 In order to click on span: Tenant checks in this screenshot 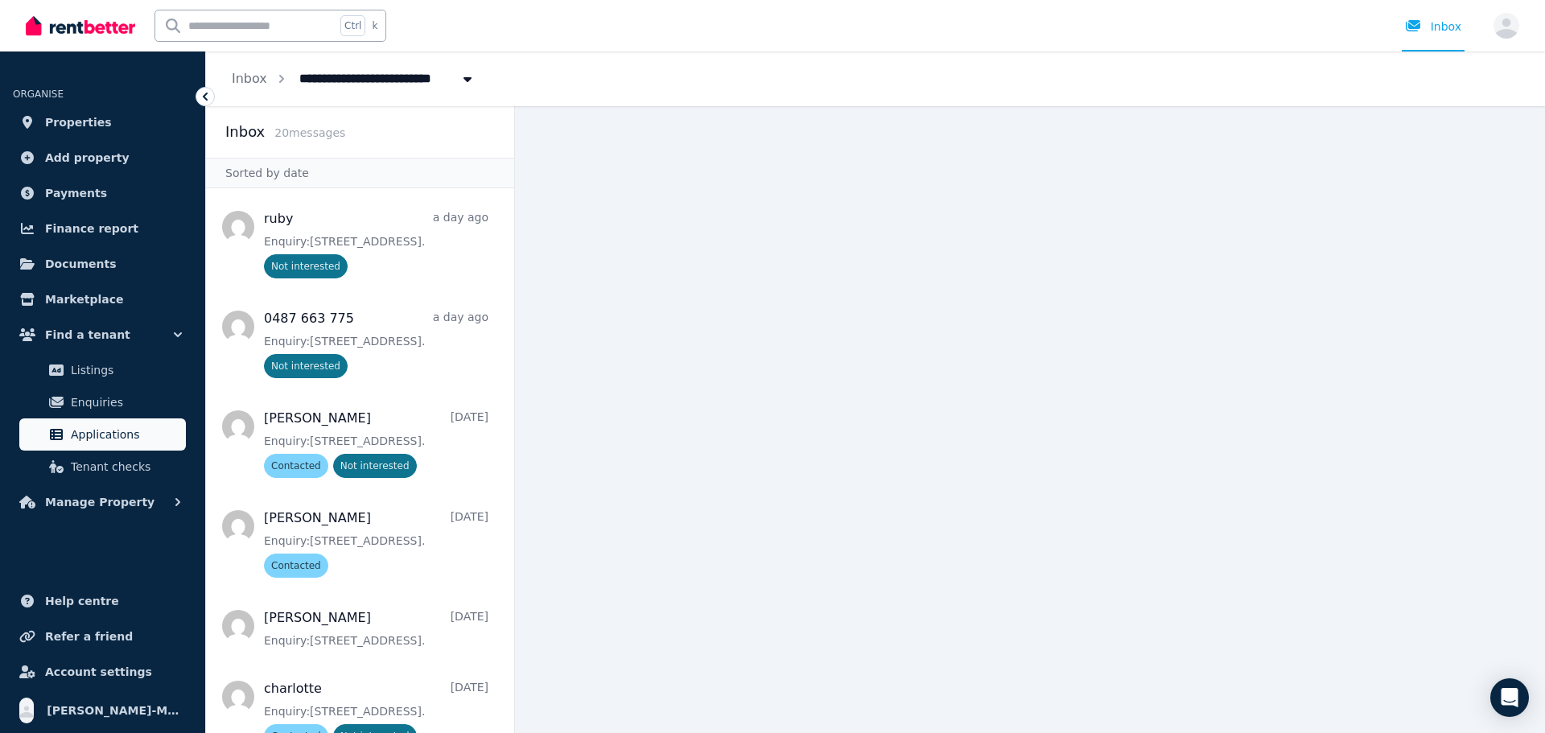, I will do `click(125, 467)`.